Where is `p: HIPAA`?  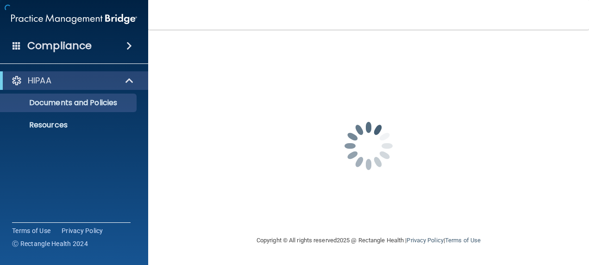 p: HIPAA is located at coordinates (39, 81).